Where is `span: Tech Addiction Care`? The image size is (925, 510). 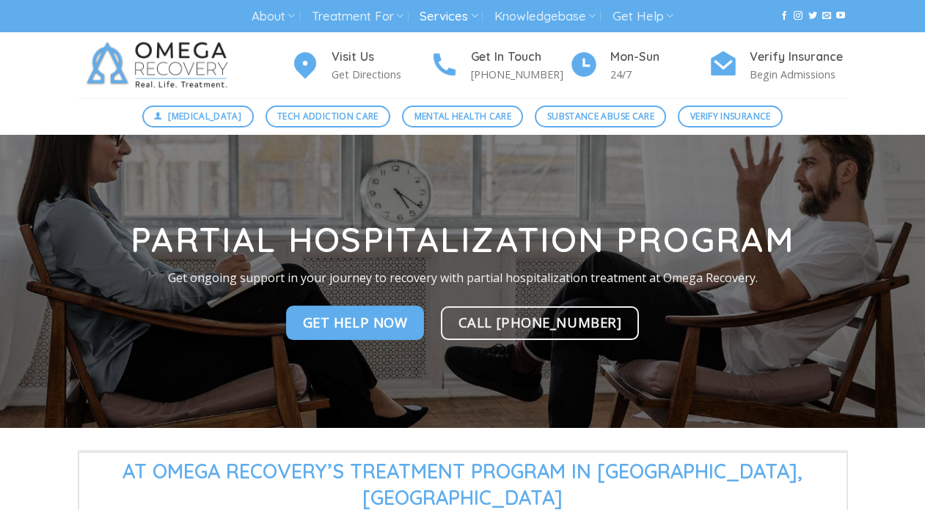
span: Tech Addiction Care is located at coordinates (328, 116).